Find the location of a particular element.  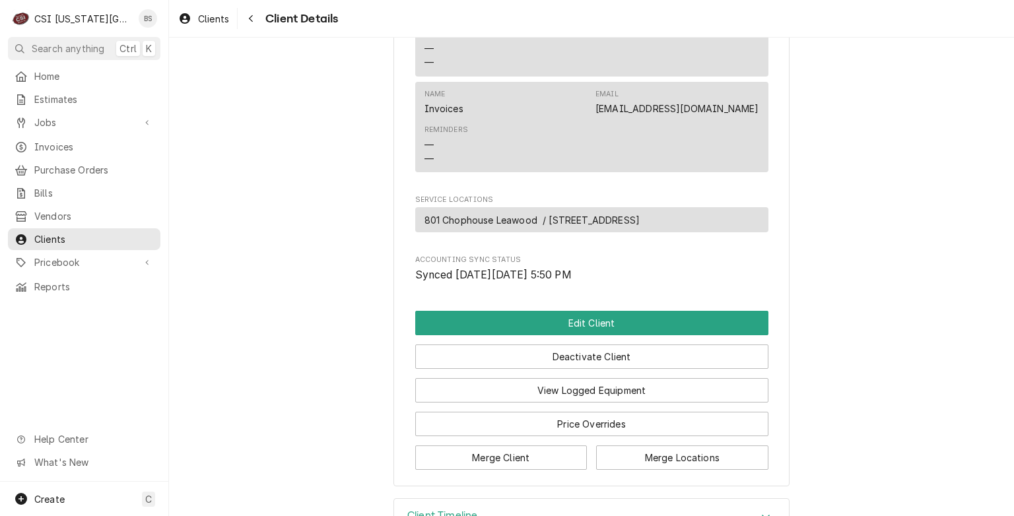

div: Brent Seaba's Avatar is located at coordinates (148, 18).